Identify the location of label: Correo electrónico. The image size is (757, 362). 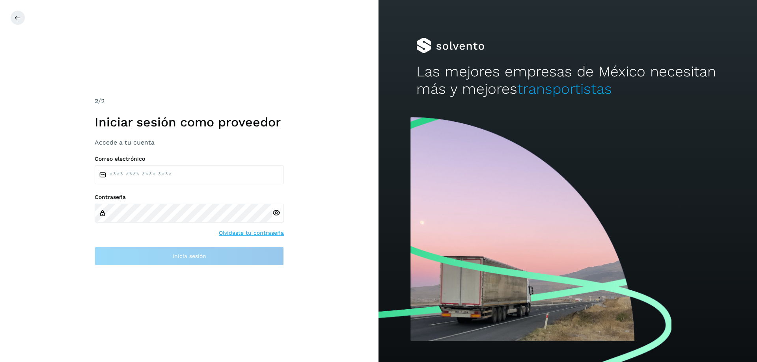
(189, 159).